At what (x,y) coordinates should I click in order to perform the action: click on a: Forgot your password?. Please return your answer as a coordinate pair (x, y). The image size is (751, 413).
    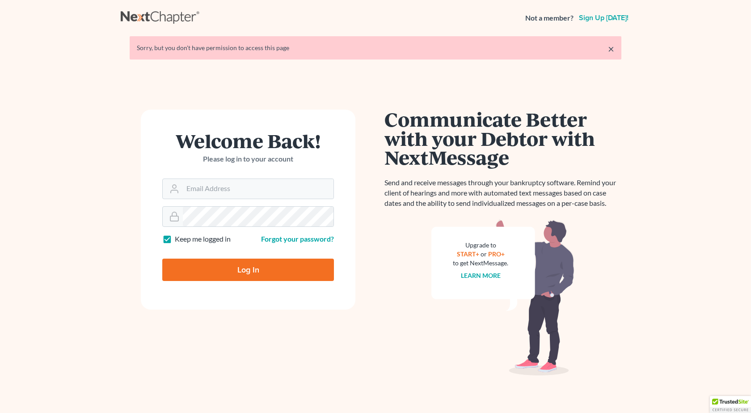
    Looking at the image, I should click on (297, 238).